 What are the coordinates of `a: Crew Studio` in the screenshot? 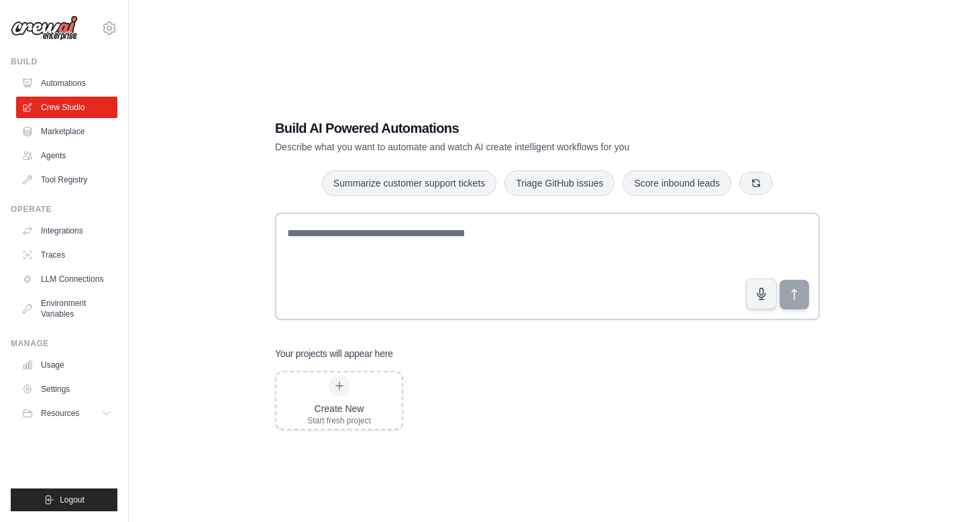 It's located at (66, 107).